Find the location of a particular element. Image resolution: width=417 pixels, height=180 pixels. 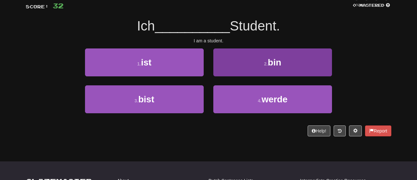

small: 3 . is located at coordinates (136, 101).